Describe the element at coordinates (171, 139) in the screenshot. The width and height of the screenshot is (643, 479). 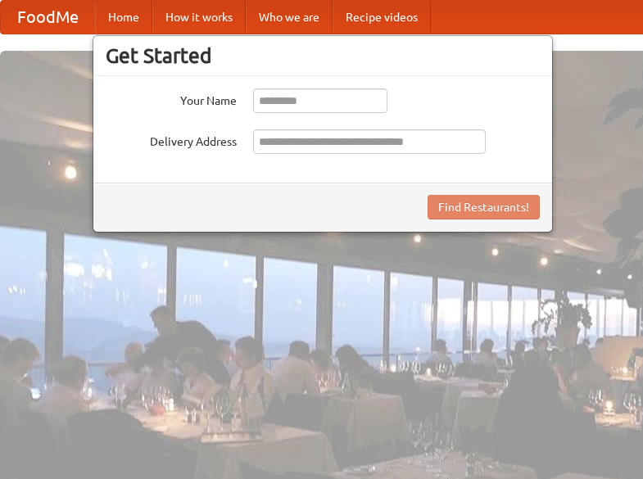
I see `label: Delivery Address` at that location.